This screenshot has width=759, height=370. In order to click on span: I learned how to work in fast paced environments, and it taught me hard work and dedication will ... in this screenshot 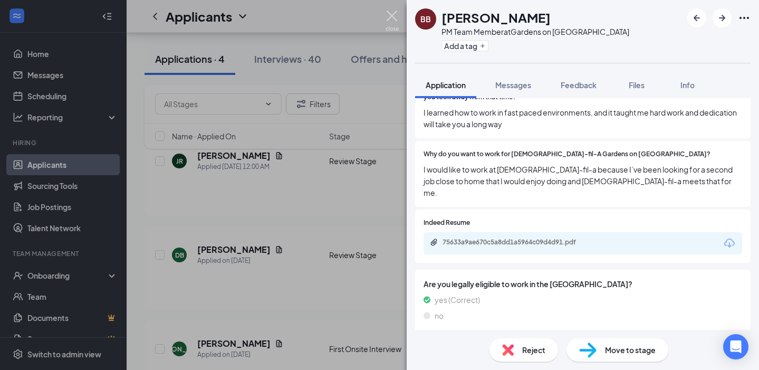, I will do `click(583, 118)`.